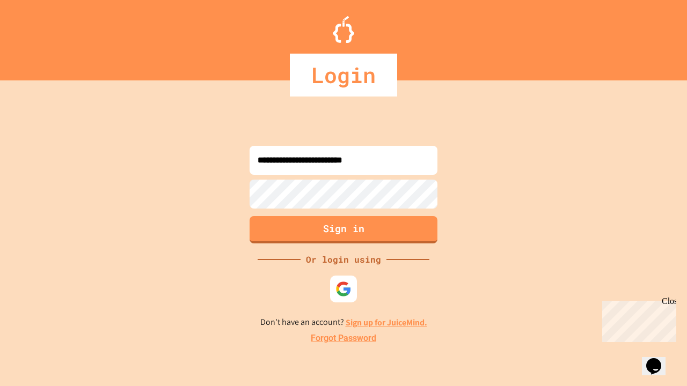 The width and height of the screenshot is (687, 386). What do you see at coordinates (343, 30) in the screenshot?
I see `img: Logo.svg` at bounding box center [343, 30].